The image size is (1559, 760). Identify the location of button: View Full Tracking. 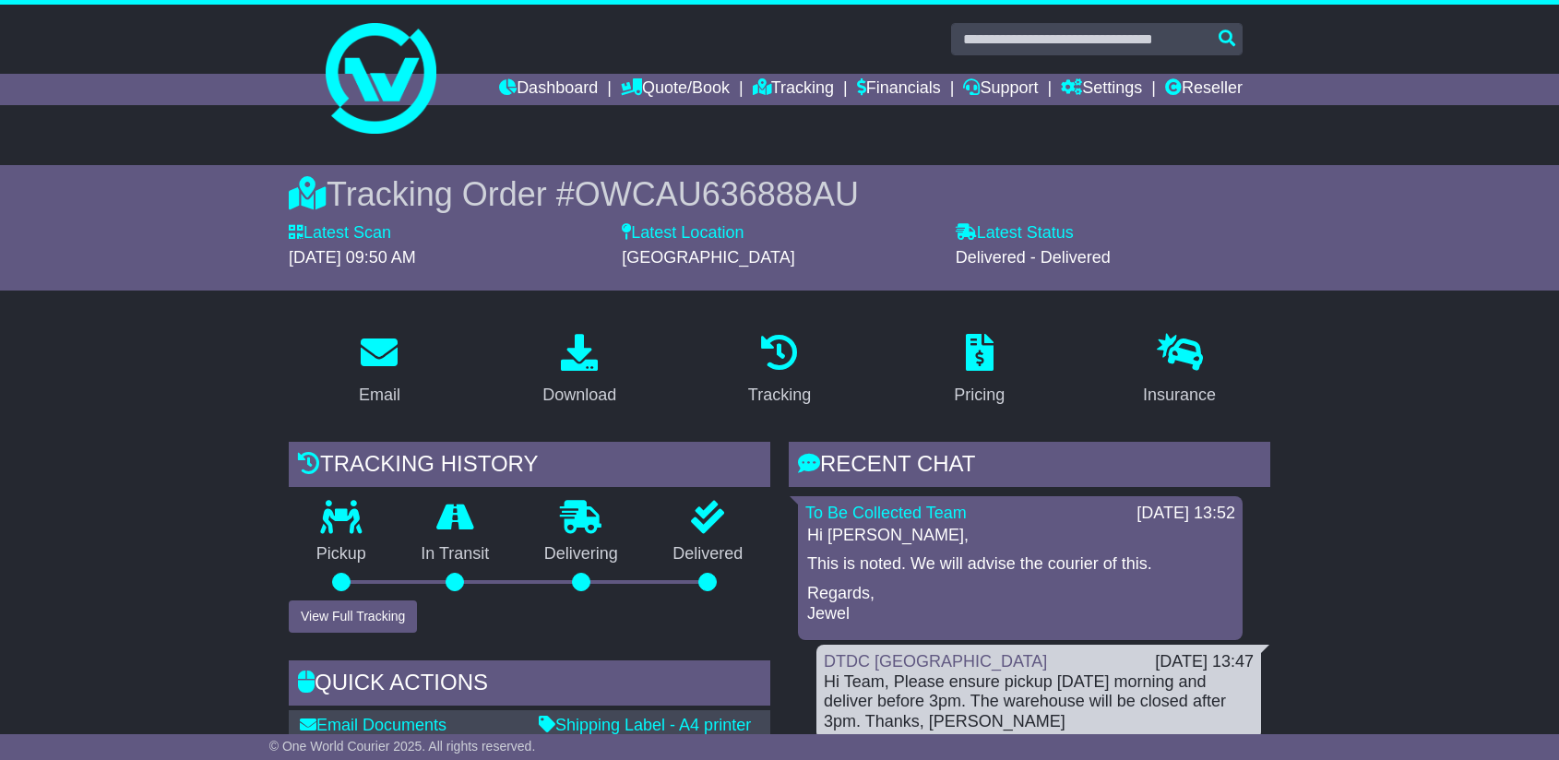
(352, 616).